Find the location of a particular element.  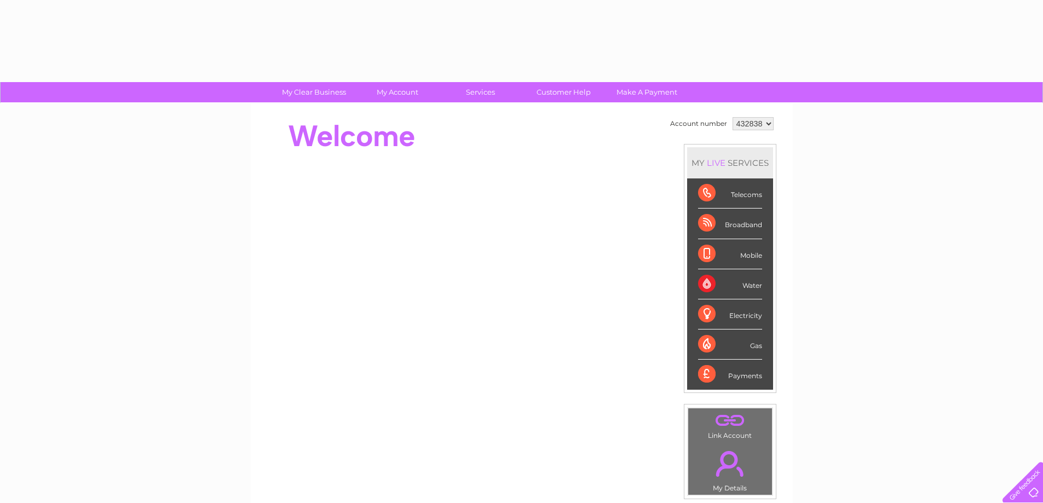

a: My Clear Business is located at coordinates (314, 92).